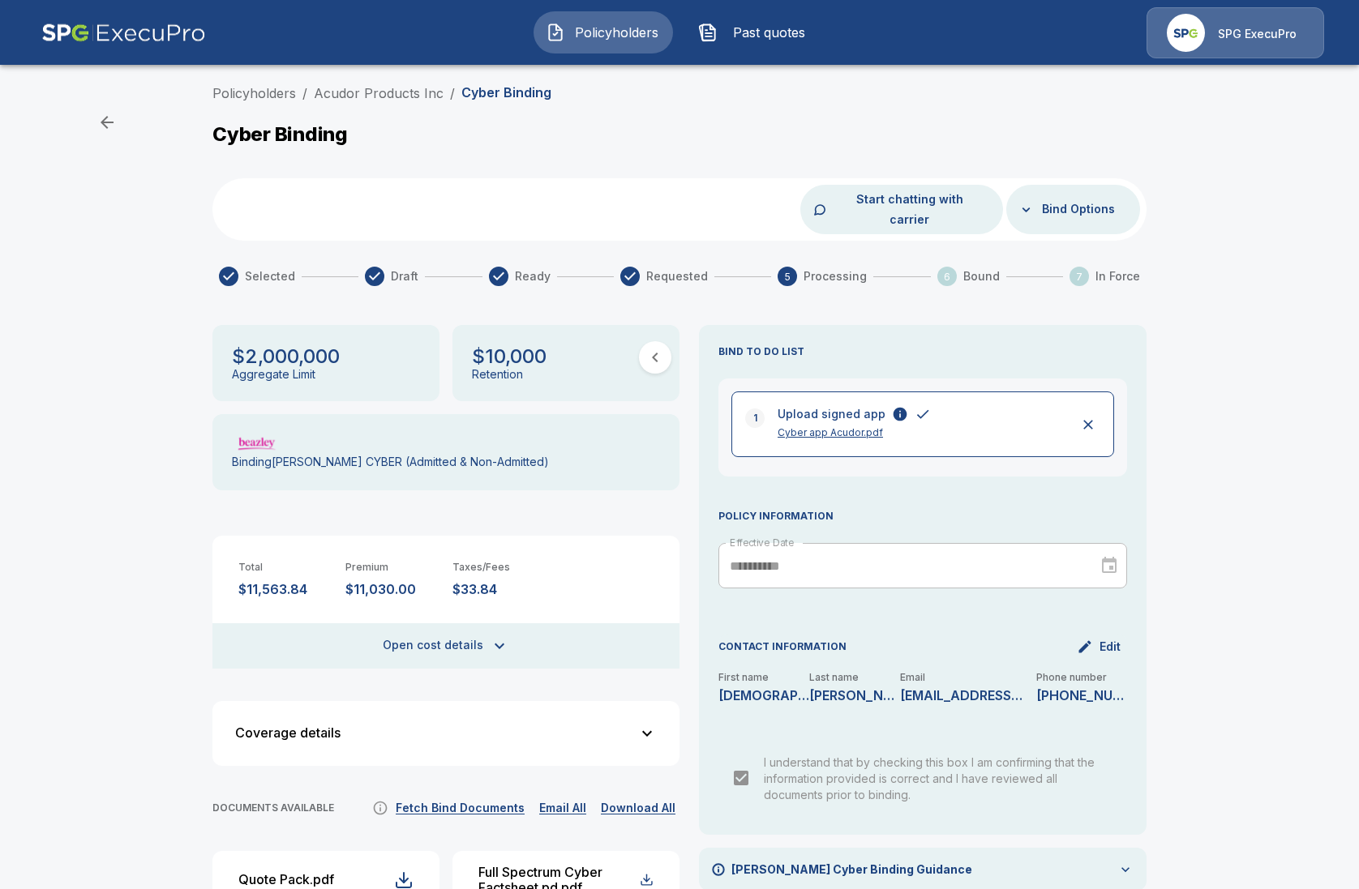  Describe the element at coordinates (270, 276) in the screenshot. I see `span: Selected` at that location.